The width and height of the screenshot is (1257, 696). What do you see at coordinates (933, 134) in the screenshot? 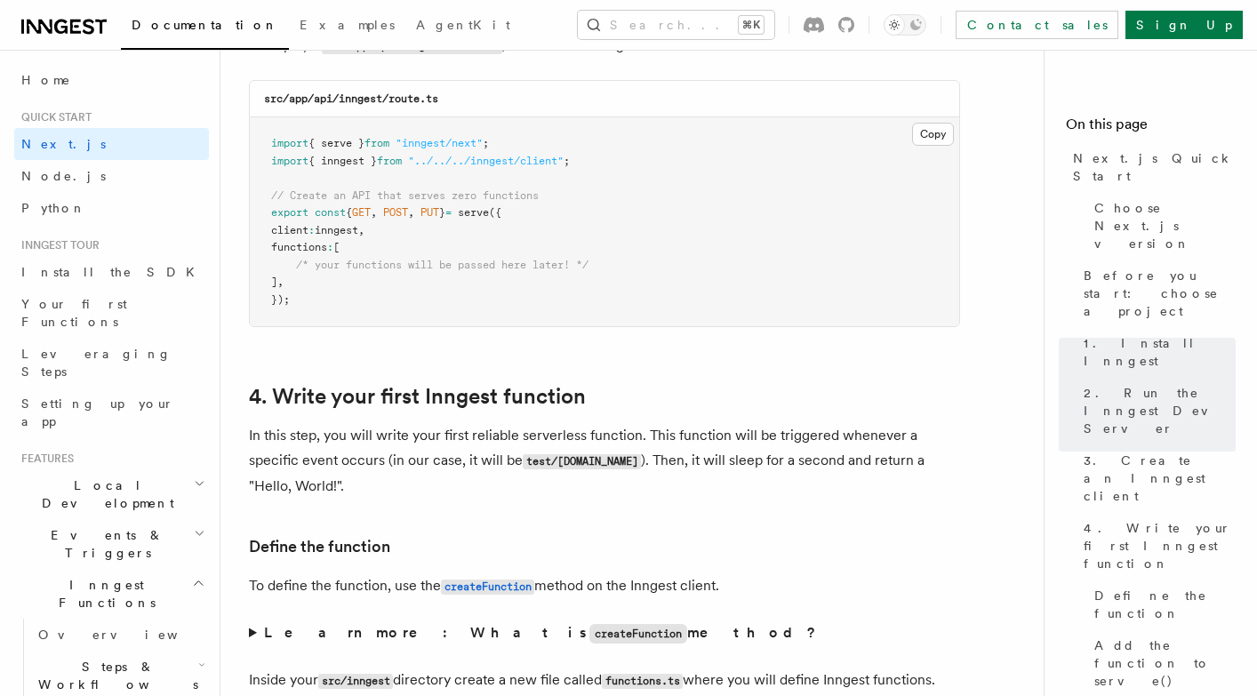
I see `button: Copy` at bounding box center [933, 134].